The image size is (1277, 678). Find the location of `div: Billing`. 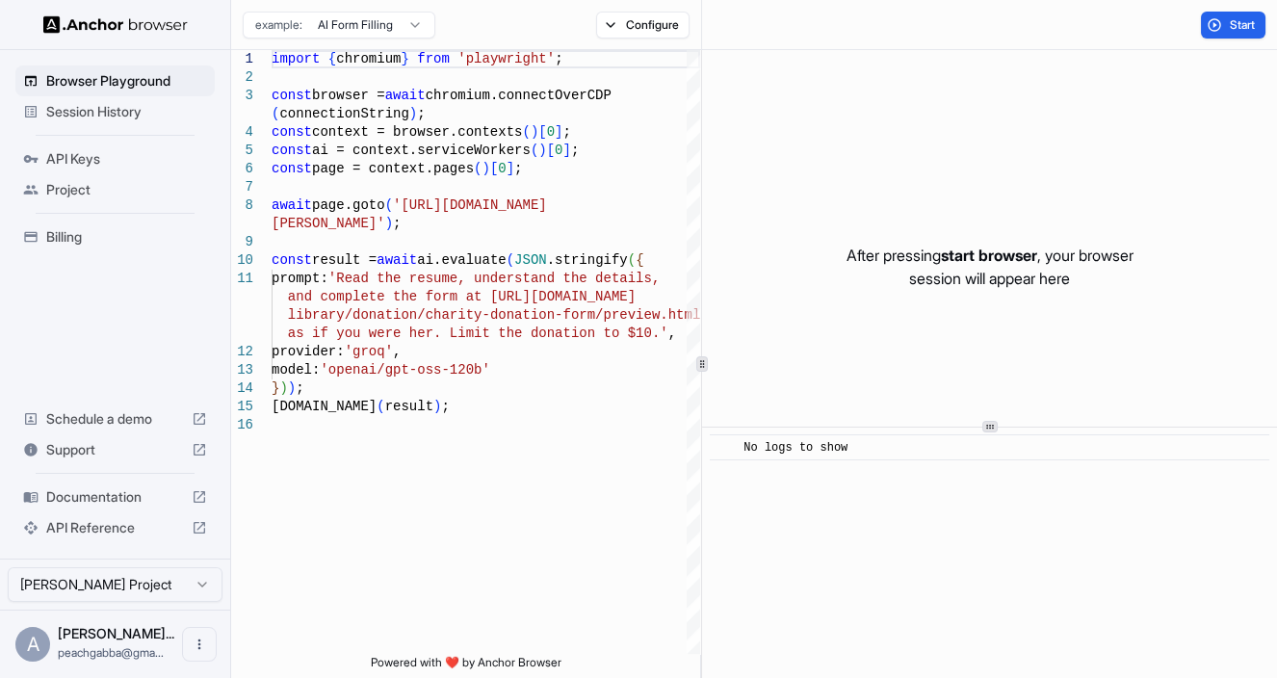

div: Billing is located at coordinates (115, 237).